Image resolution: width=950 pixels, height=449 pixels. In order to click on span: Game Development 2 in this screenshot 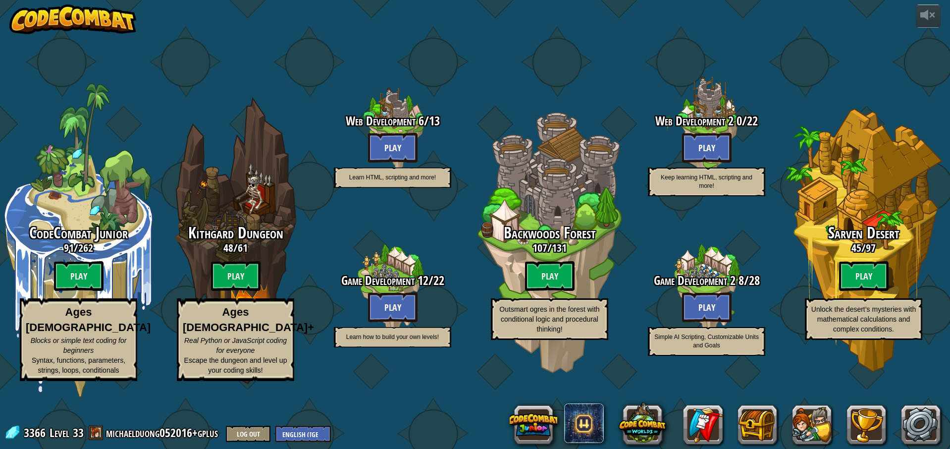, I will do `click(694, 280)`.